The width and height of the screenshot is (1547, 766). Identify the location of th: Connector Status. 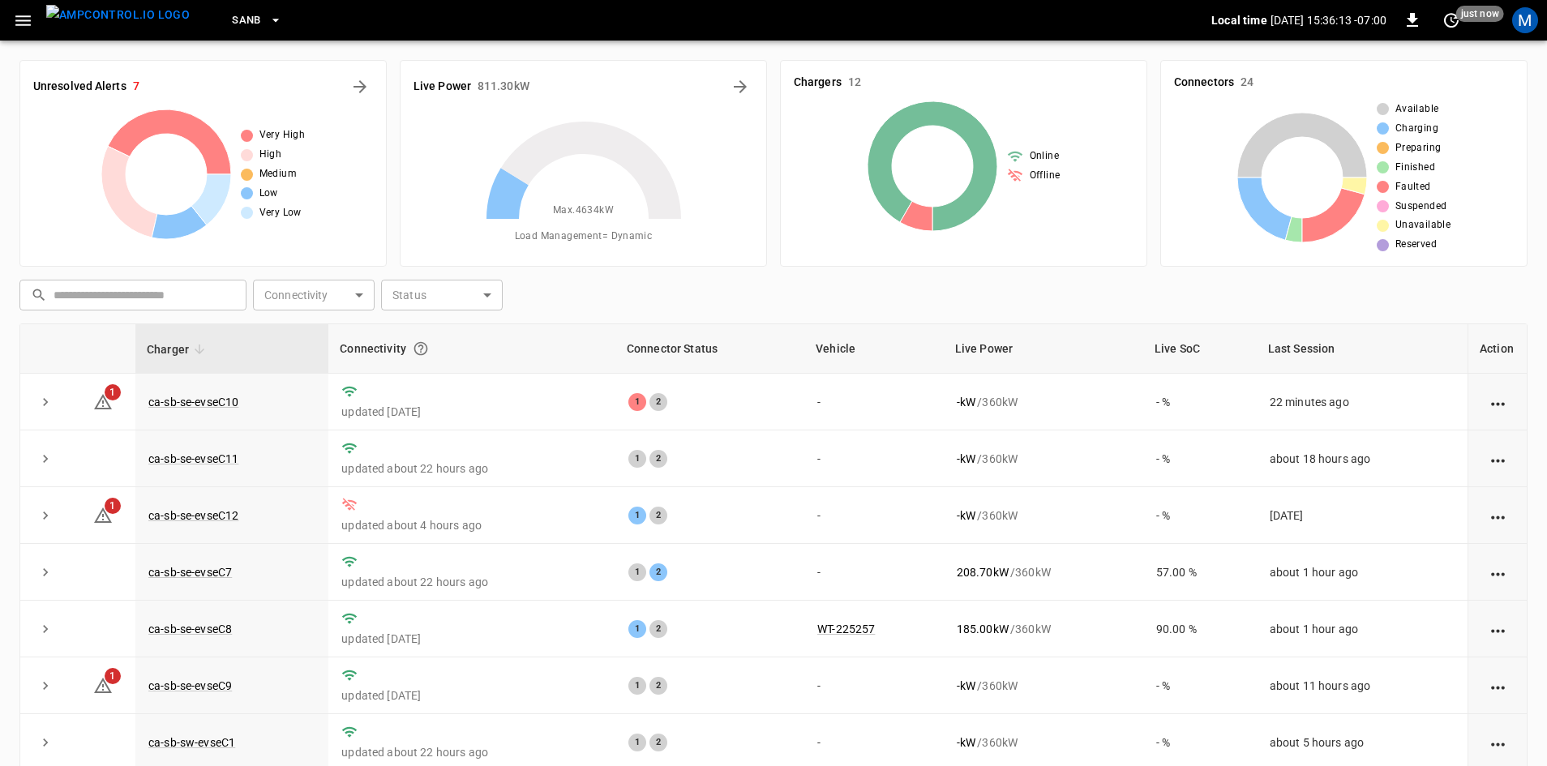
(709, 349).